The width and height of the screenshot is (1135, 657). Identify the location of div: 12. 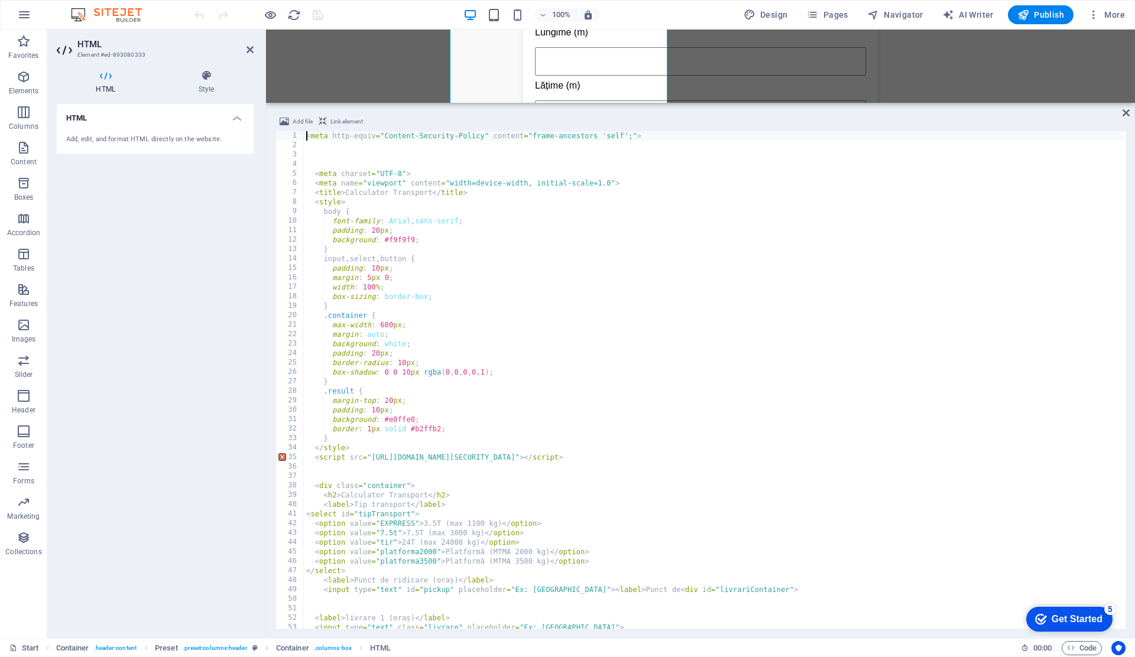
(290, 240).